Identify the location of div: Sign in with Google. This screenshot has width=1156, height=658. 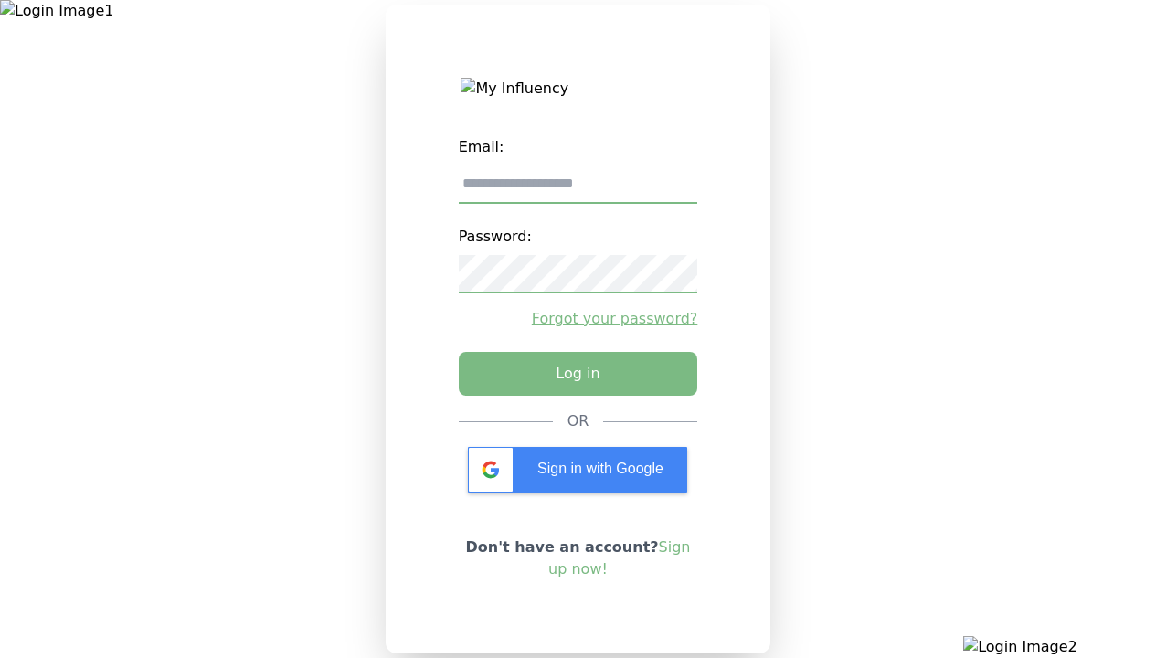
(578, 470).